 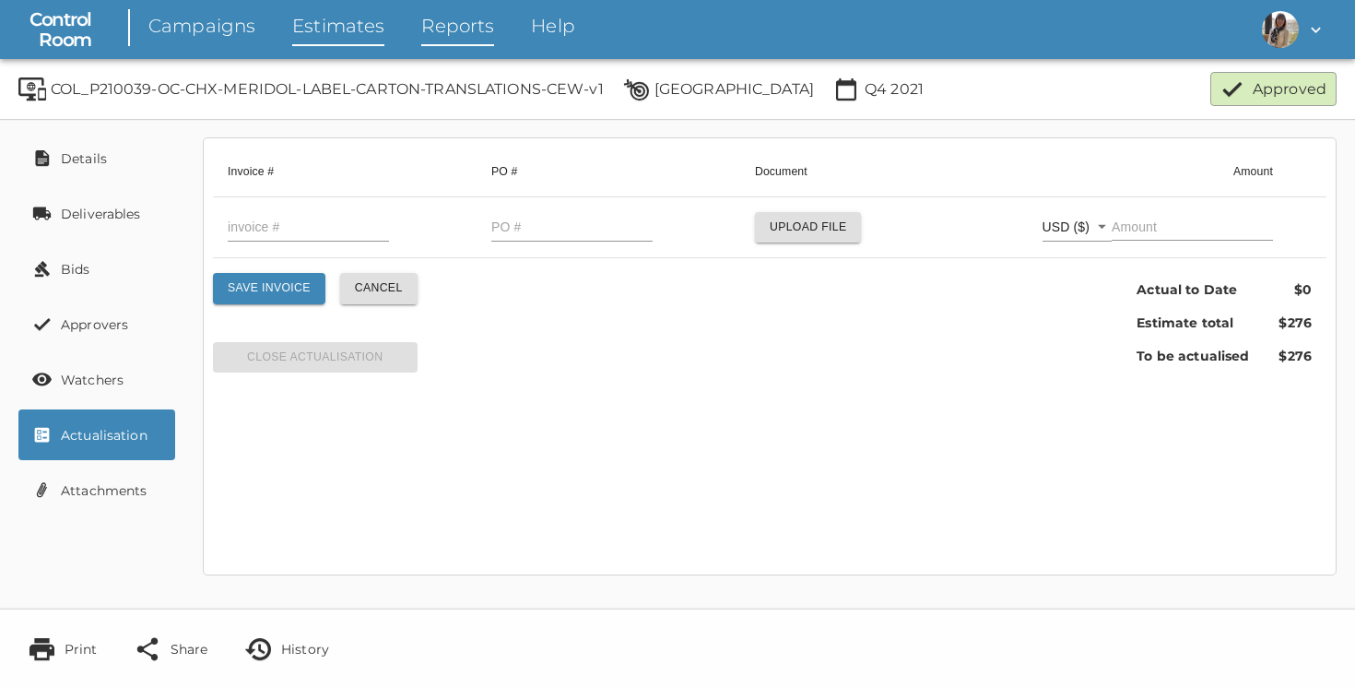 I want to click on a: Campaigns, so click(x=202, y=29).